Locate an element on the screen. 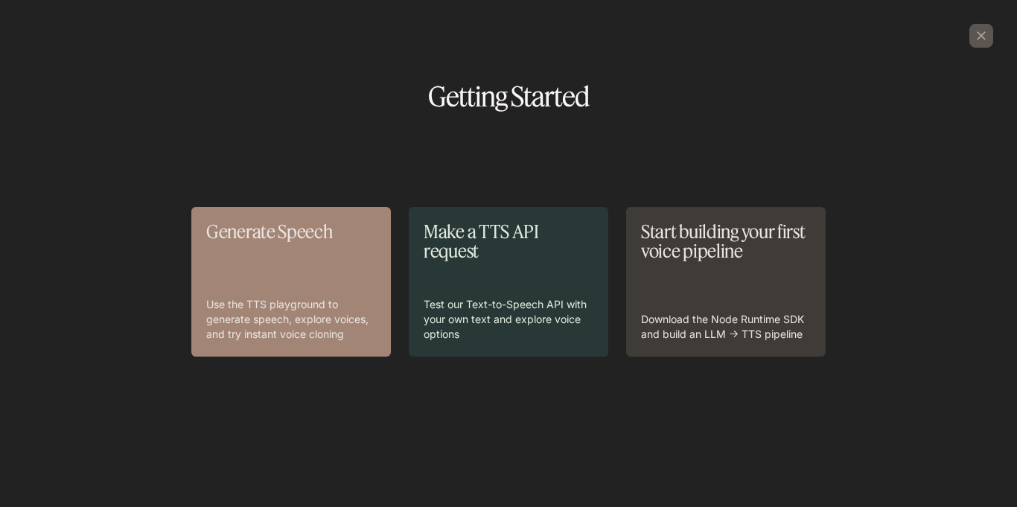 The image size is (1017, 507). p: Make a TTS API request is located at coordinates (508, 241).